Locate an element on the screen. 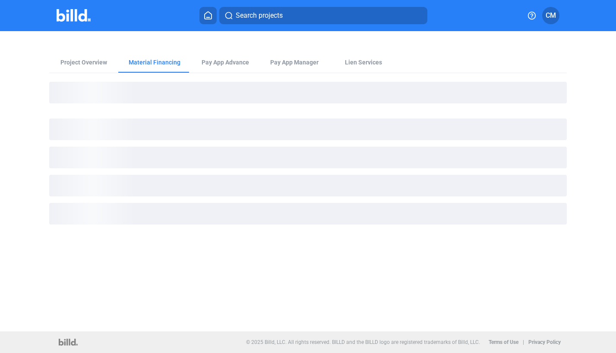 The width and height of the screenshot is (616, 353). img: Billd Company Logo is located at coordinates (73, 15).